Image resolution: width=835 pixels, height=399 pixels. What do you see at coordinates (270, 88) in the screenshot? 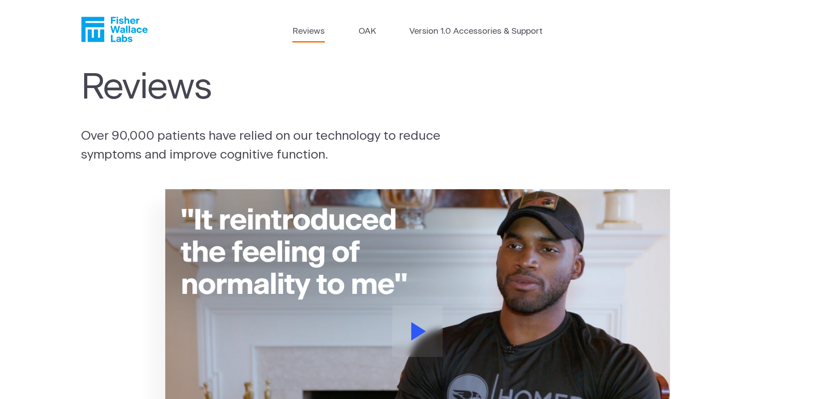
I see `h1: Reviews` at bounding box center [270, 88].